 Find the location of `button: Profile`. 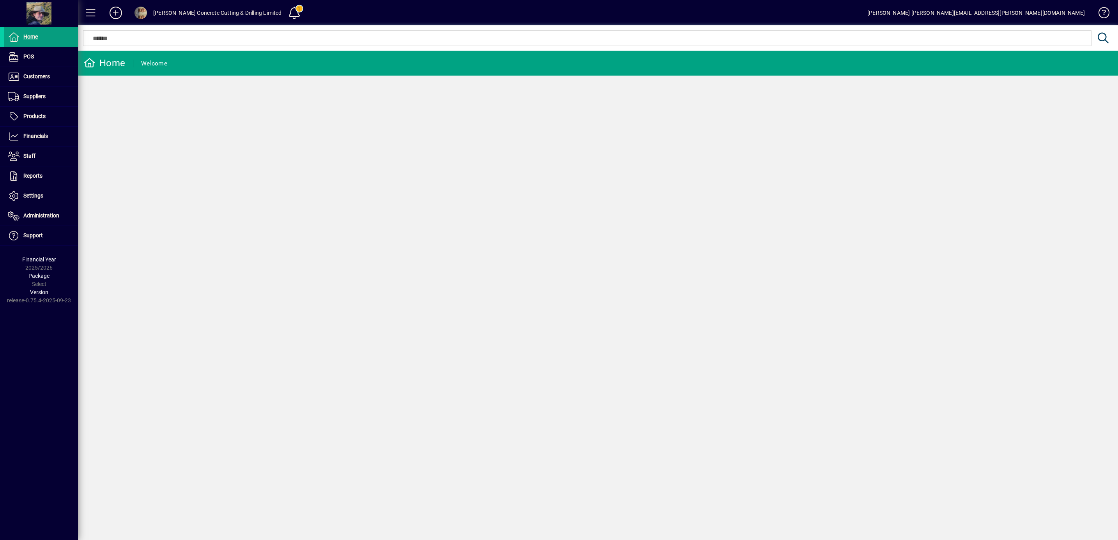

button: Profile is located at coordinates (141, 13).